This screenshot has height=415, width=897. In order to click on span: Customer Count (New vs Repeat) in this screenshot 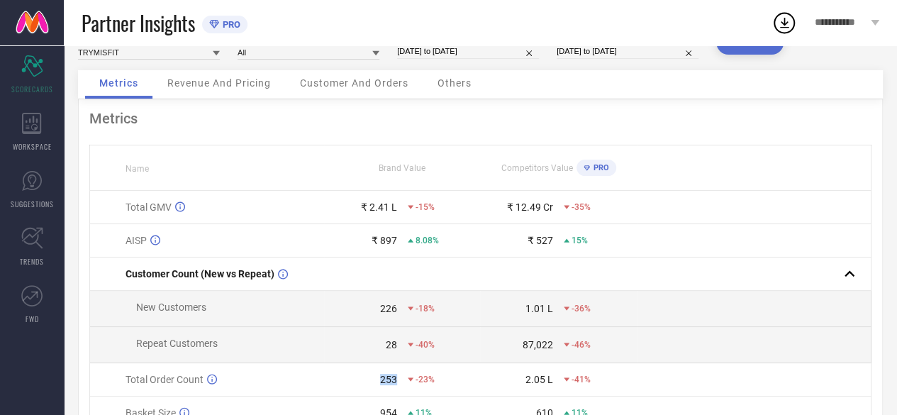, I will do `click(200, 274)`.